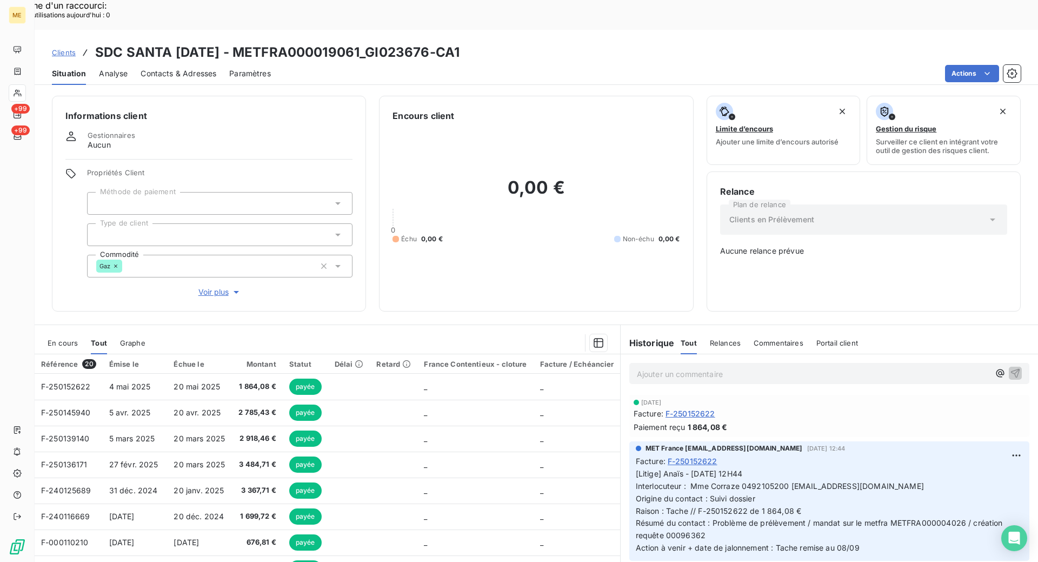 The width and height of the screenshot is (1038, 562). I want to click on span: 31 déc. 2024, so click(134, 490).